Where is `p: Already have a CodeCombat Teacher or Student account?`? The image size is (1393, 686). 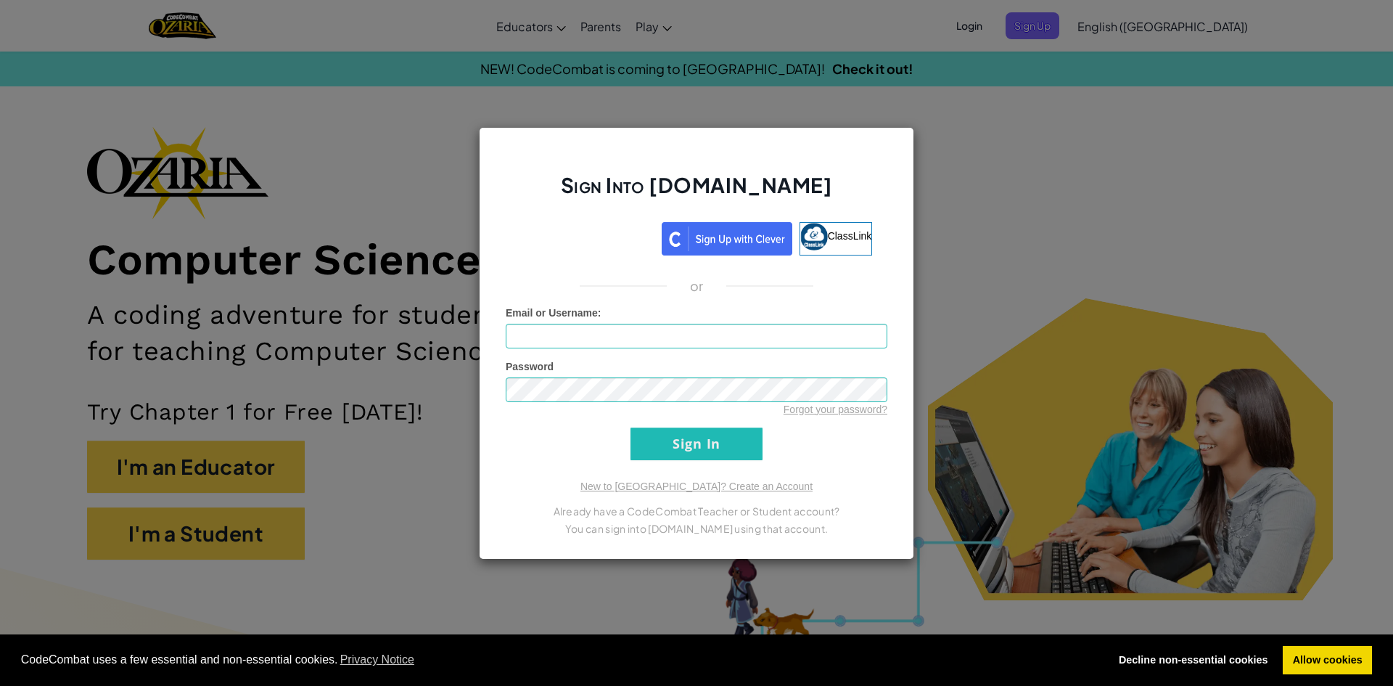 p: Already have a CodeCombat Teacher or Student account? is located at coordinates (697, 511).